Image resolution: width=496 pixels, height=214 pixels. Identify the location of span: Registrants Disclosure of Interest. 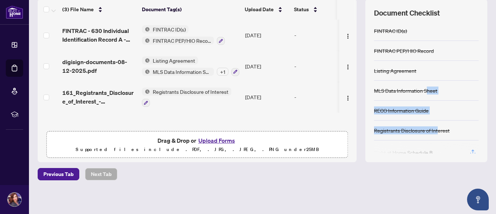
(190, 92).